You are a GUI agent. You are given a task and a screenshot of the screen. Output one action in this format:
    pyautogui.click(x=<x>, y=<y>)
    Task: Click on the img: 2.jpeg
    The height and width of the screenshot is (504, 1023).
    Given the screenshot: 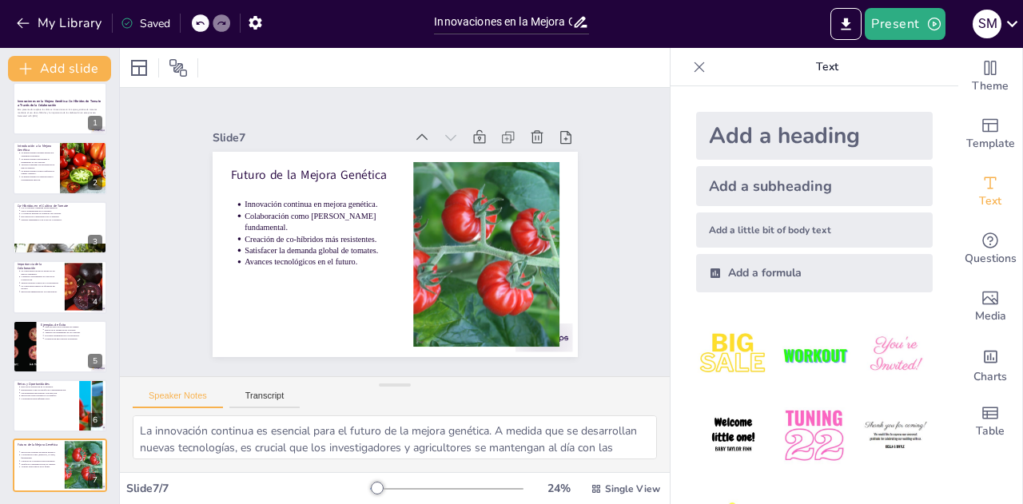 What is the action you would take?
    pyautogui.click(x=814, y=355)
    